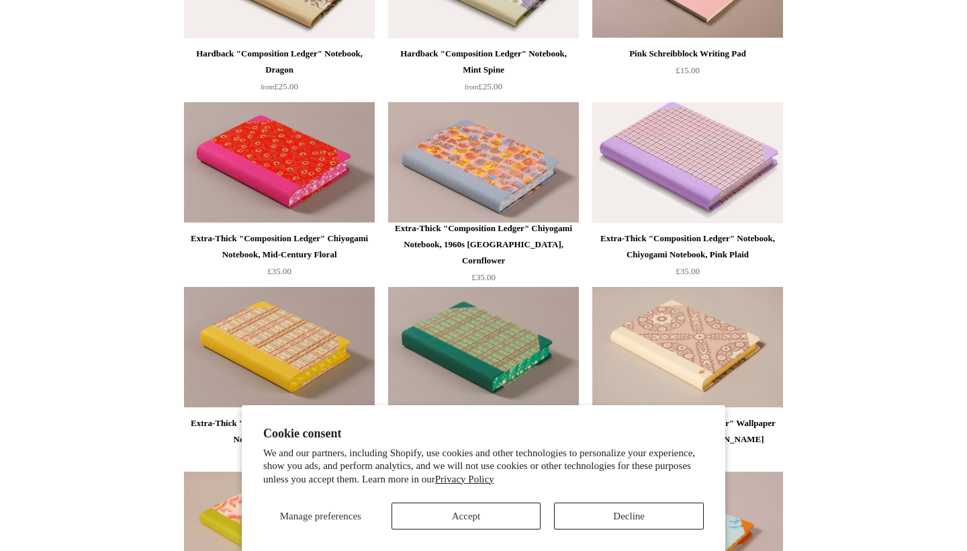 This screenshot has width=967, height=551. I want to click on img: Extra-Thick "Composition Ledger" Wallpaper Collection Notebook, Laurel Trellis, so click(688, 347).